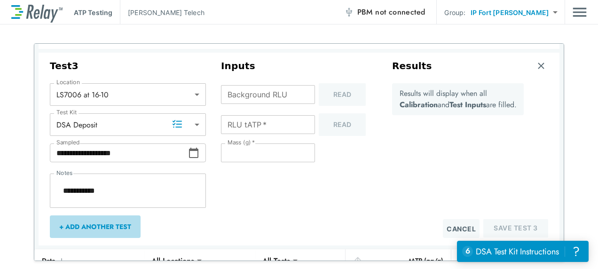 Image resolution: width=598 pixels, height=269 pixels. I want to click on img: Drawer Icon, so click(580, 12).